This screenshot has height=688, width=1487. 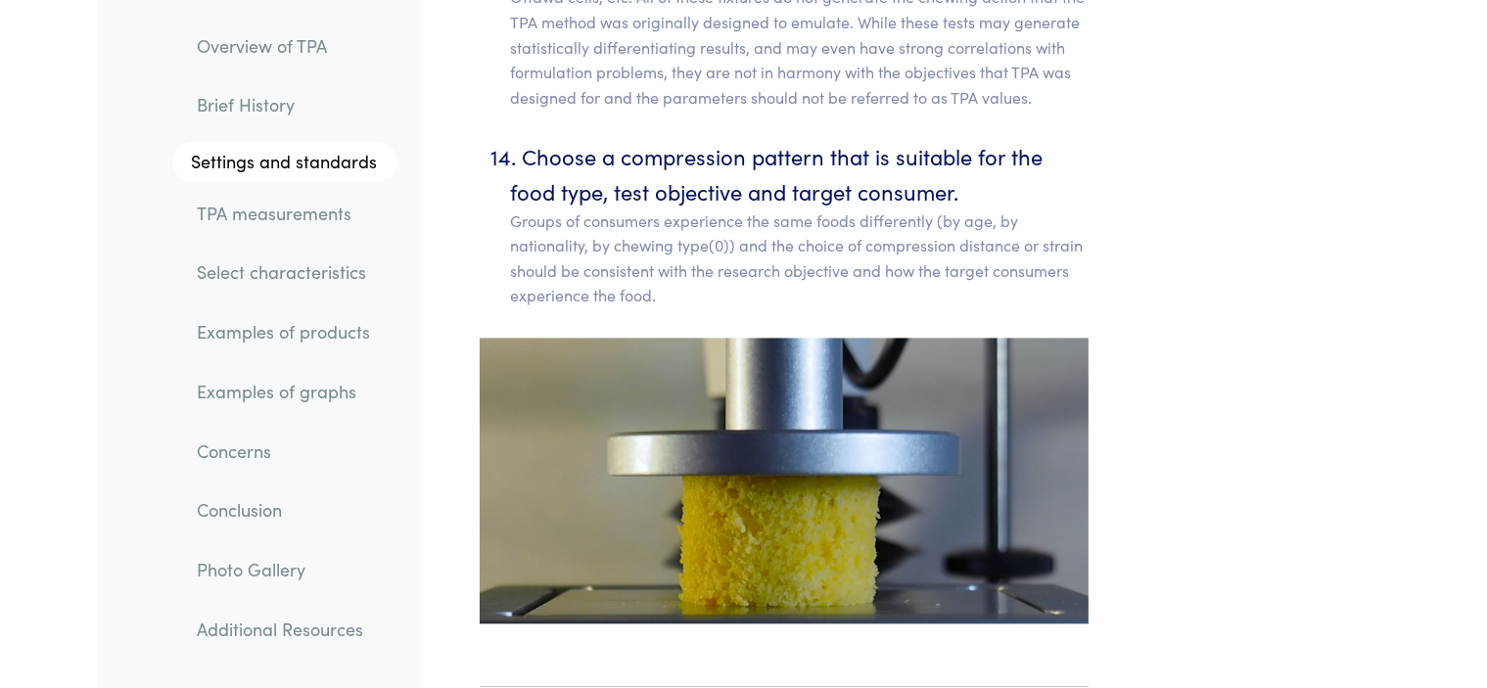 I want to click on a: TPA measurements, so click(x=290, y=213).